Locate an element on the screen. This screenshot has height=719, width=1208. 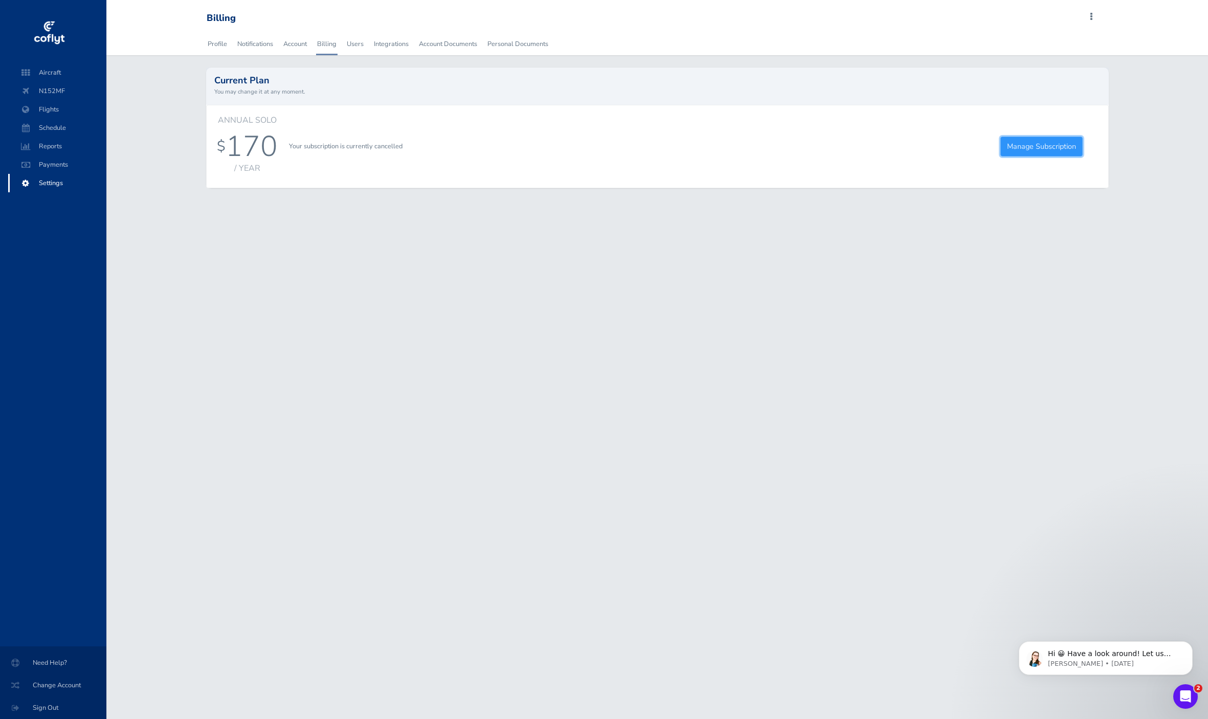
a: Account is located at coordinates (295, 44).